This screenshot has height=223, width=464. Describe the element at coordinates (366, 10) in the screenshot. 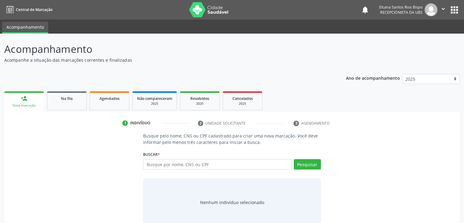

I see `button: notifications` at that location.